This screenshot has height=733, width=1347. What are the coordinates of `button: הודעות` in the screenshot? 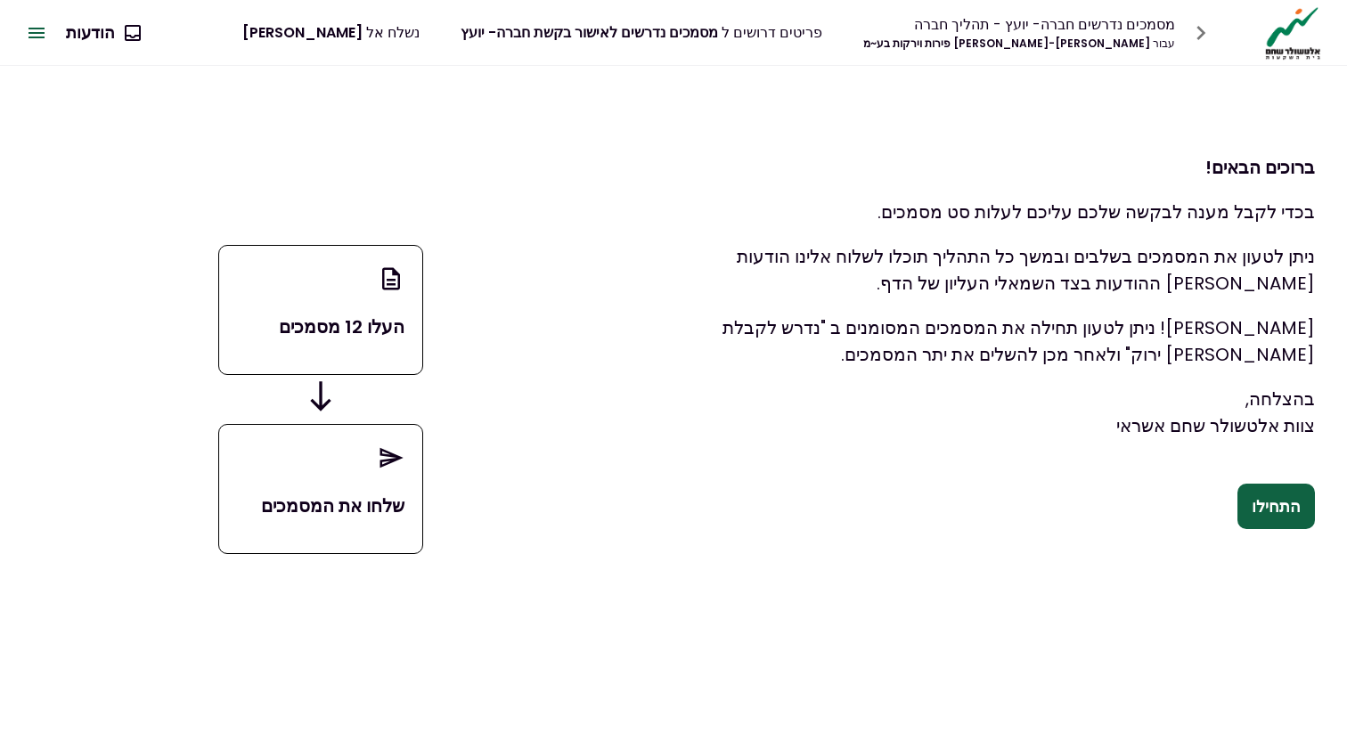 It's located at (102, 33).